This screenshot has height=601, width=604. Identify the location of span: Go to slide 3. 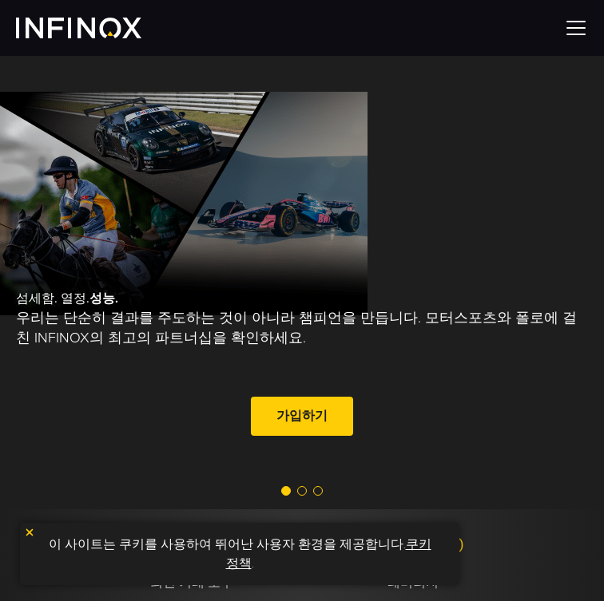
(318, 491).